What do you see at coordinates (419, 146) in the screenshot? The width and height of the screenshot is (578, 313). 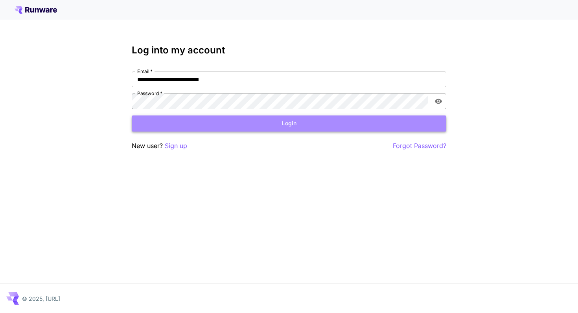 I see `p: Forgot Password?` at bounding box center [419, 146].